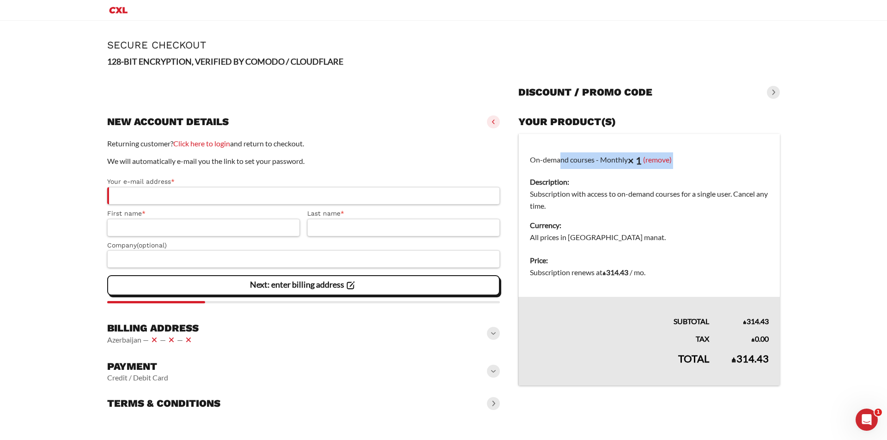 This screenshot has width=887, height=440. What do you see at coordinates (138, 367) in the screenshot?
I see `h3: Payment` at bounding box center [138, 367].